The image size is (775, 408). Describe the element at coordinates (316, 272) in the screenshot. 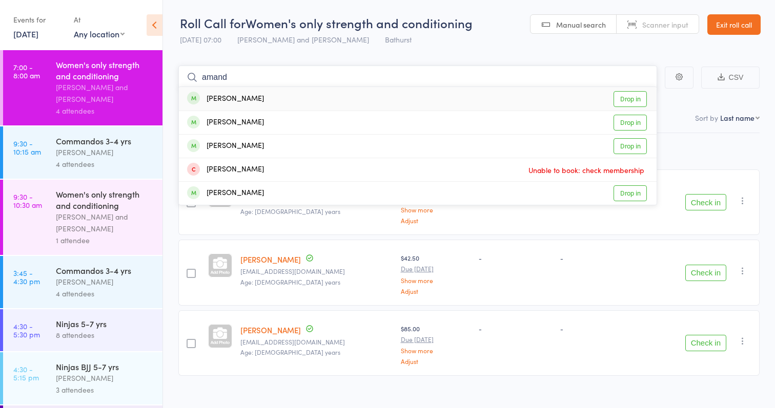

I see `small: Brizida1987@hotmail.com` at that location.